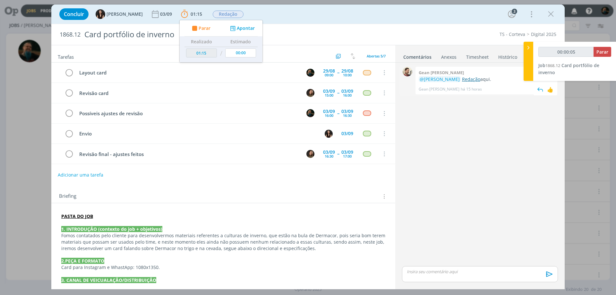 Image resolution: width=616 pixels, height=295 pixels. I want to click on div: 09:00, so click(329, 75).